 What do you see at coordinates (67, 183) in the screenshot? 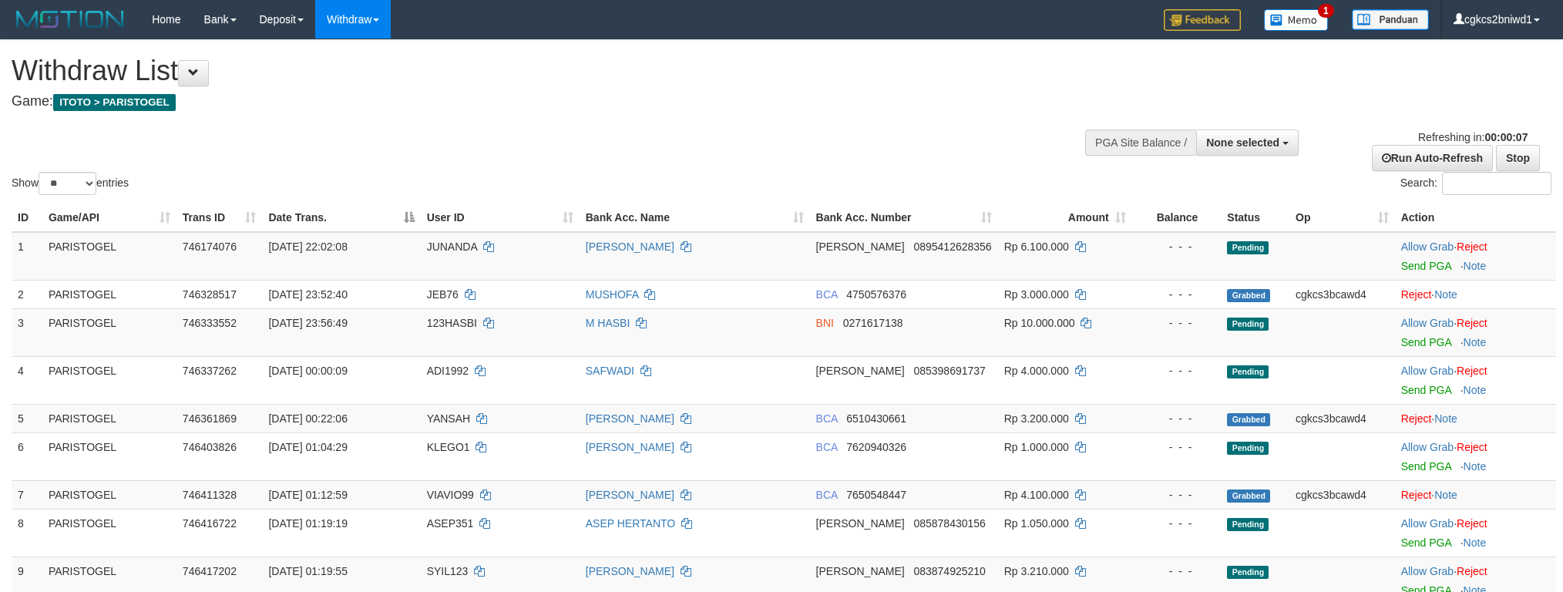
I see `select: Showentries` at bounding box center [67, 183].